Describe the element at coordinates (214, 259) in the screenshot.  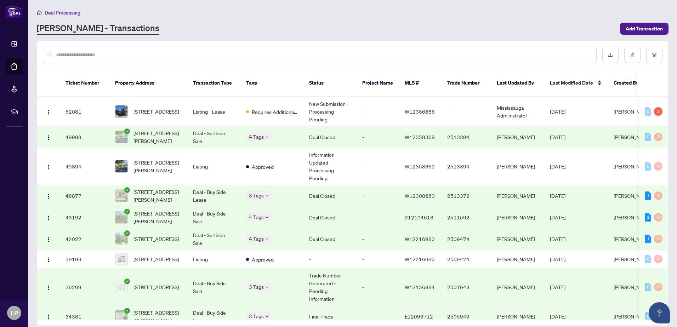
I see `td: Listing` at that location.